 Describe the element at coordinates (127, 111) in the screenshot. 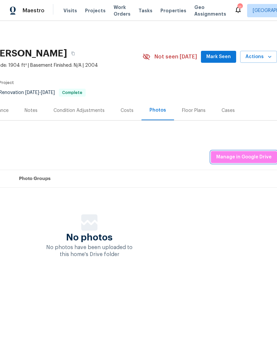

I see `div: Costs` at that location.